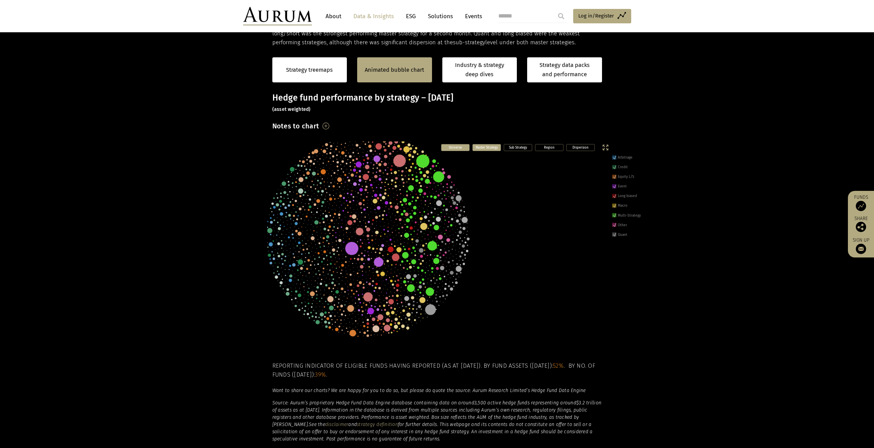 The height and width of the screenshot is (448, 874). Describe the element at coordinates (373, 403) in the screenshot. I see `em: Source: Aurum’s proprietary Hedge Fund Data Engine database containing data on around` at that location.